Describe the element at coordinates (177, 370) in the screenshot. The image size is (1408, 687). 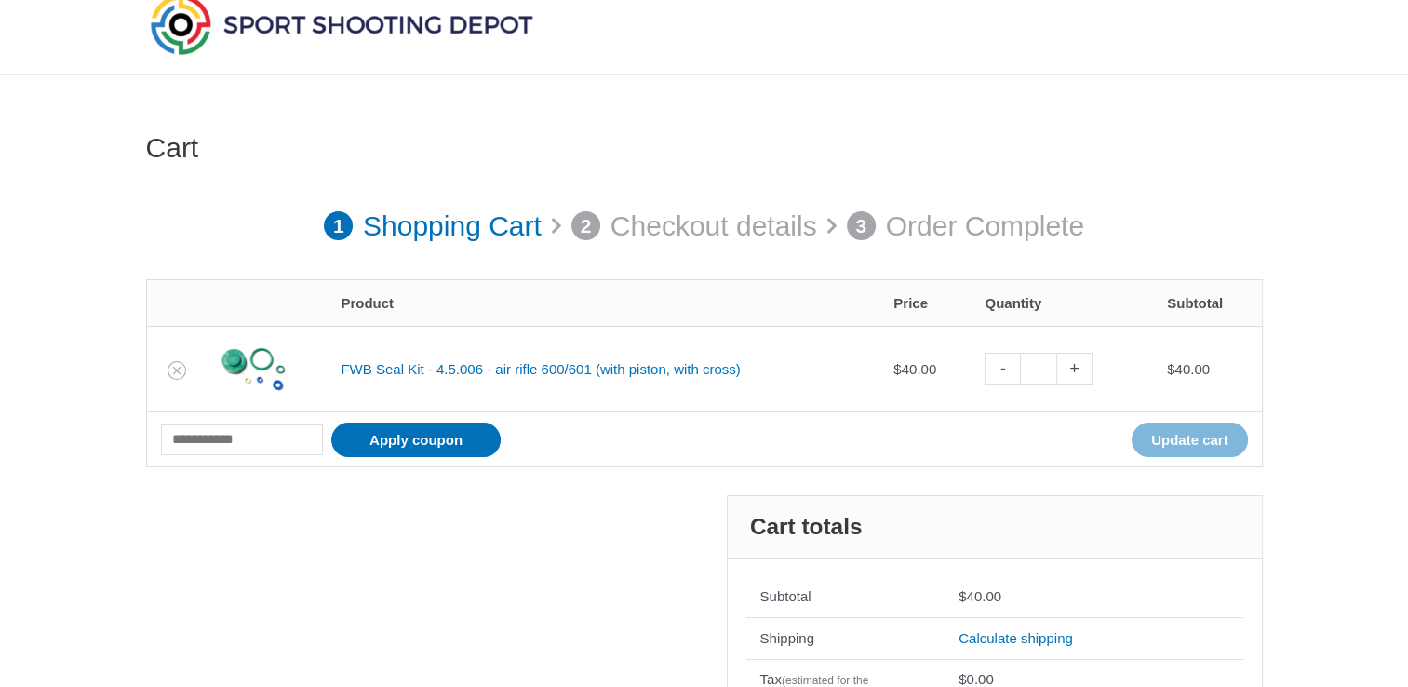
I see `a: Remove FWB Seal Kit - 4.5.006 - air rifle 600/601 (with piston, with cross) from cart` at that location.